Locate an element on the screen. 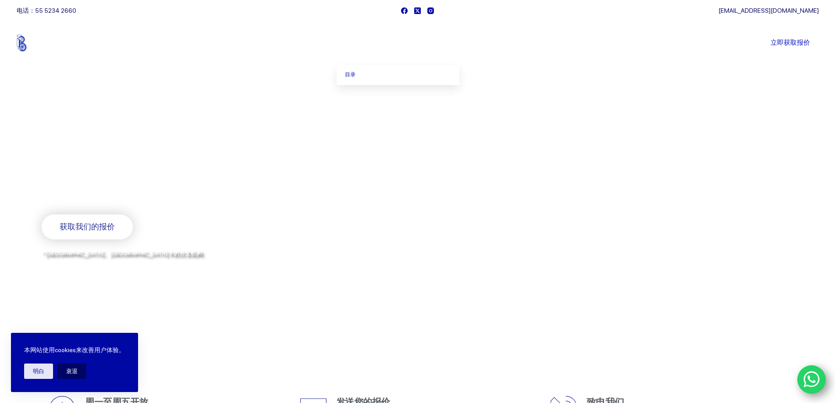 This screenshot has width=835, height=403. button: 明白 is located at coordinates (39, 371).